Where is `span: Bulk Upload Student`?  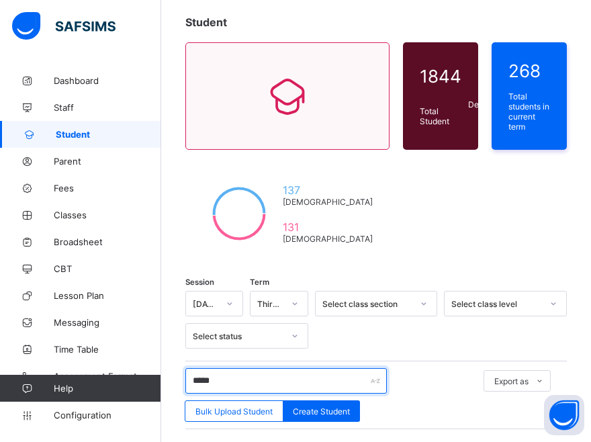 span: Bulk Upload Student is located at coordinates (234, 411).